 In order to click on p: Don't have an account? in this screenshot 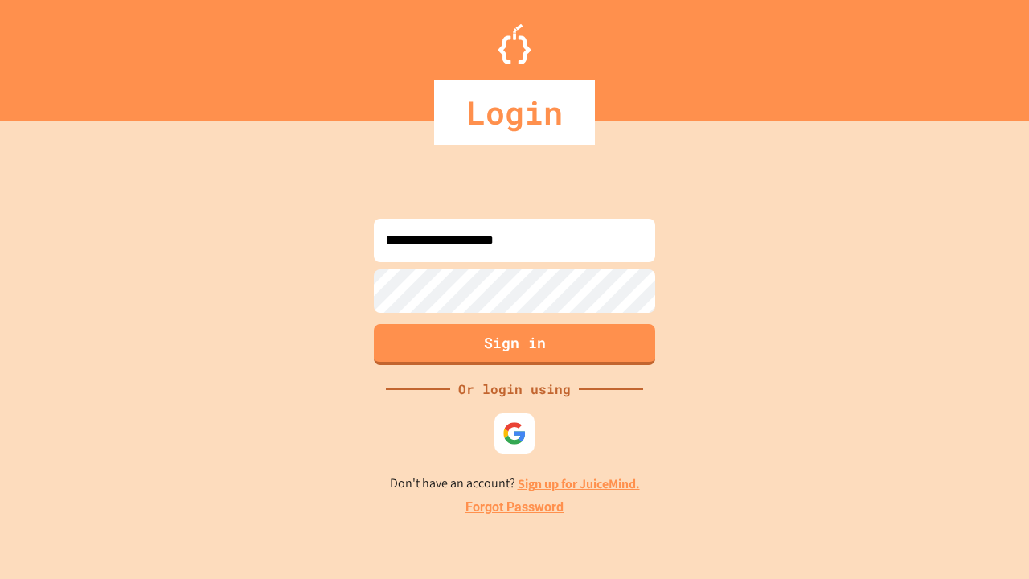, I will do `click(514, 483)`.